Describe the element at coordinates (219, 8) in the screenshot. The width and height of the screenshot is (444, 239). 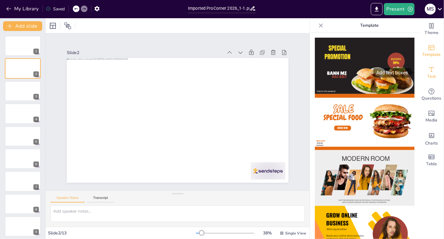
I see `input: Insert title` at that location.